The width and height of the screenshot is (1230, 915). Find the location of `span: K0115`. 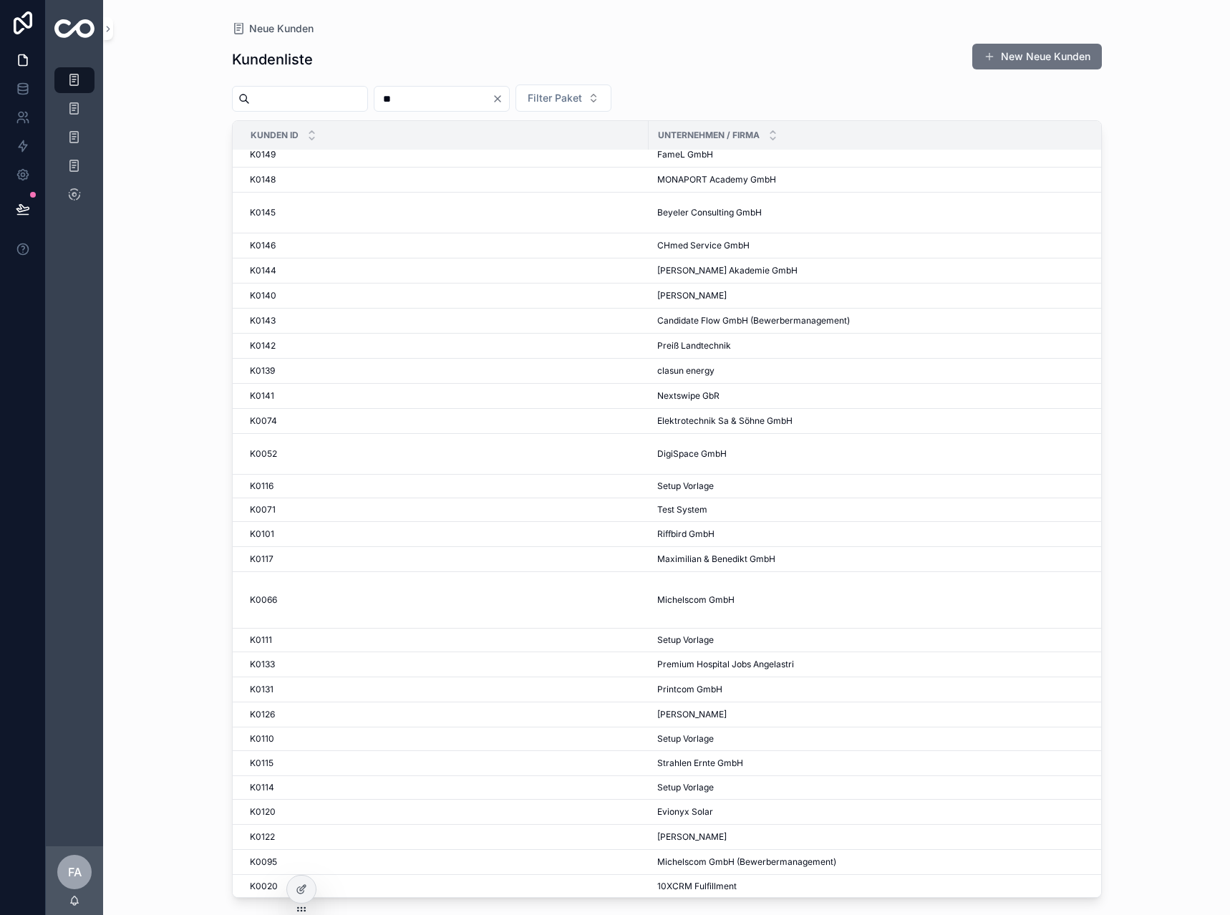

span: K0115 is located at coordinates (261, 763).